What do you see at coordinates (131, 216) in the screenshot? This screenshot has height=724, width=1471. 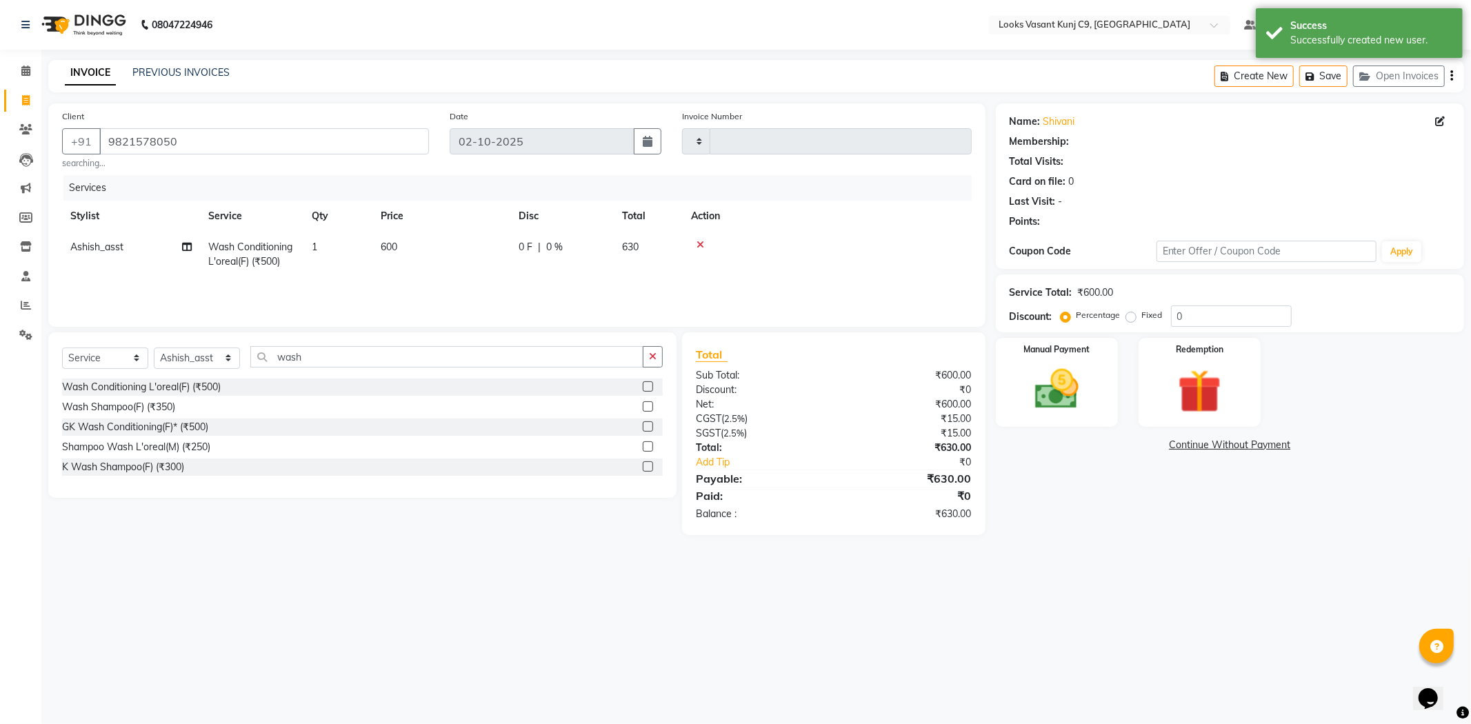 I see `th: Stylist` at bounding box center [131, 216].